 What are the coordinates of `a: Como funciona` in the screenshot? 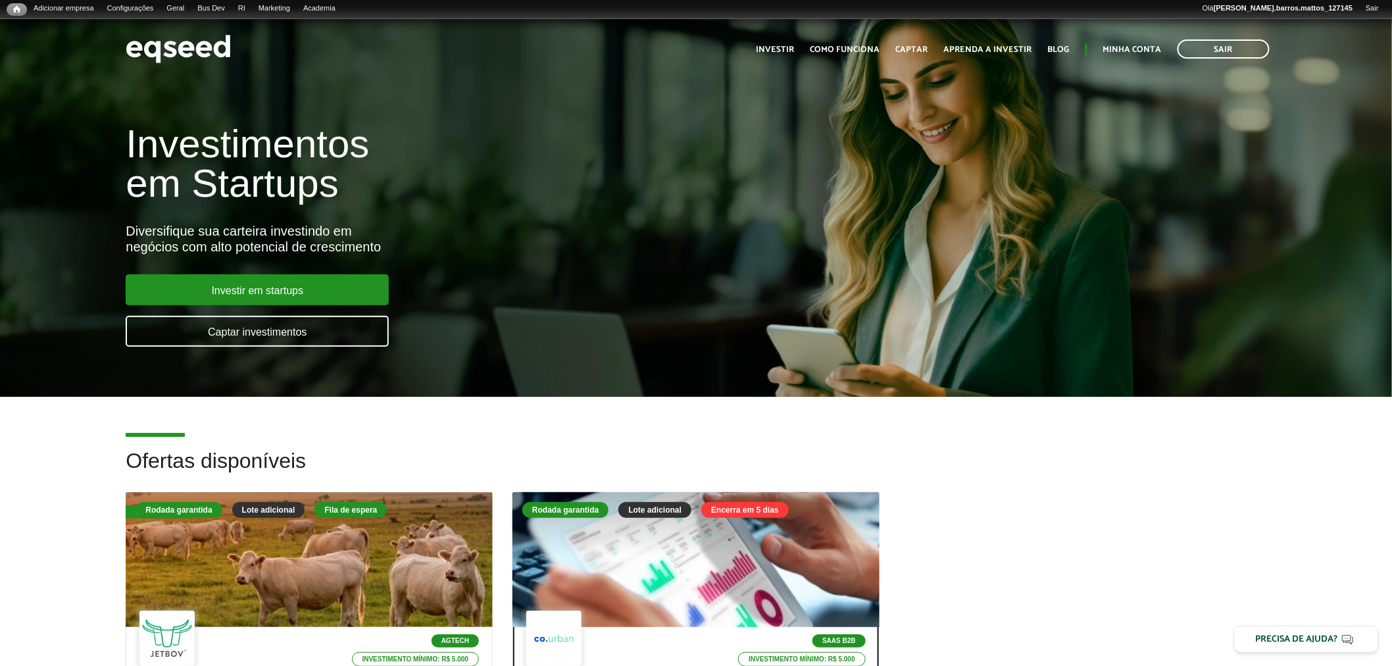 It's located at (845, 49).